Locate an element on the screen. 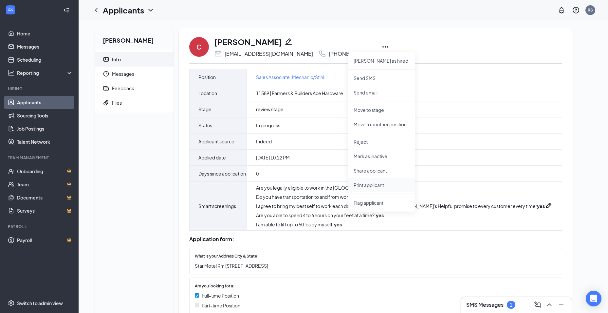  svg: WorkstreamLogo is located at coordinates (10, 10).